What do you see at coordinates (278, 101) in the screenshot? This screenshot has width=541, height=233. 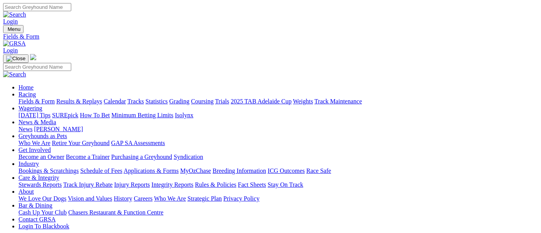 I see `div: Racing` at bounding box center [278, 101].